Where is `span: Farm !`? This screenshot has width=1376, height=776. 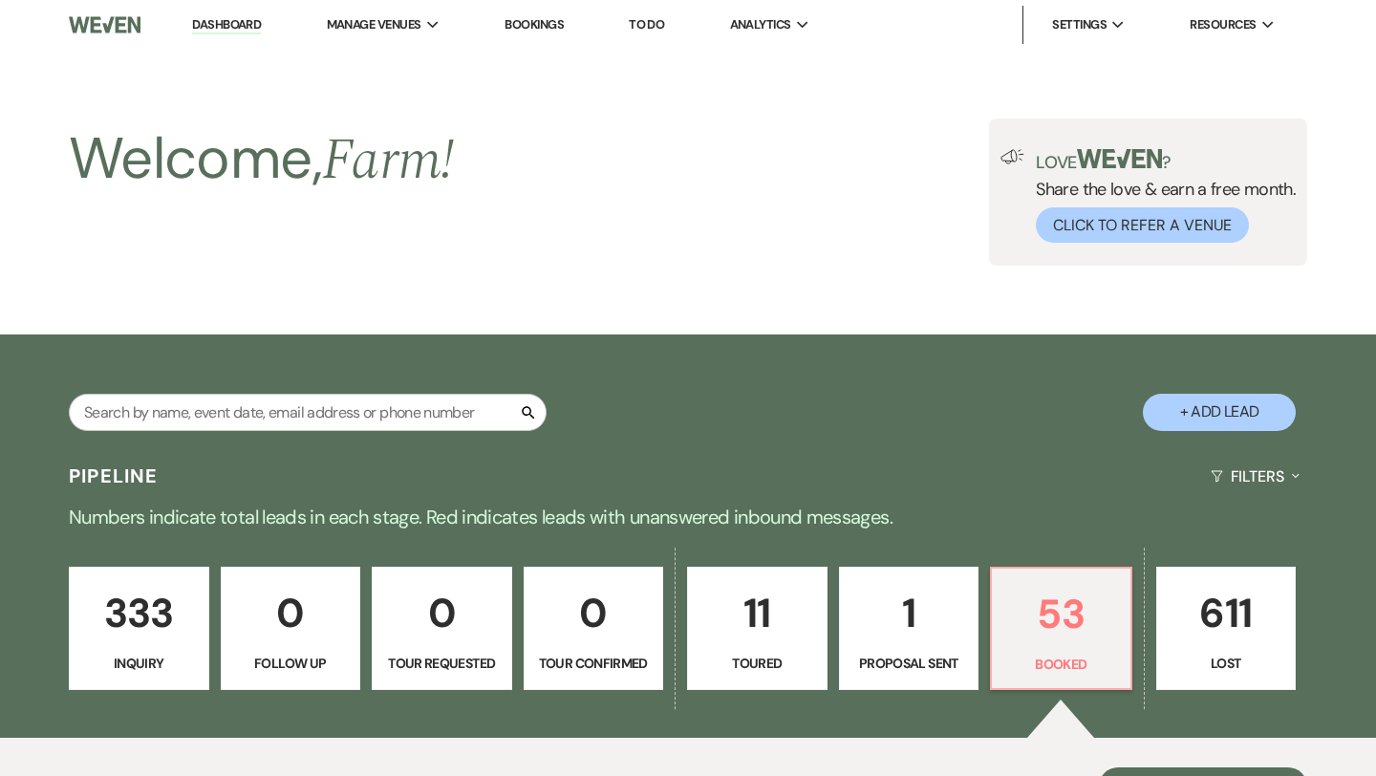
span: Farm ! is located at coordinates (388, 161).